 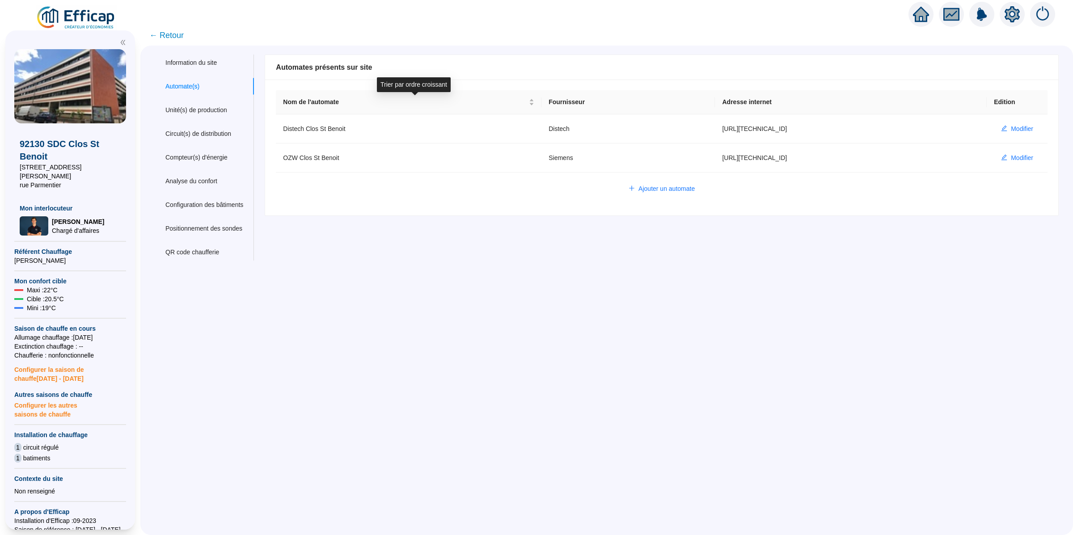 What do you see at coordinates (41, 448) in the screenshot?
I see `span: circuit régulé` at bounding box center [41, 448].